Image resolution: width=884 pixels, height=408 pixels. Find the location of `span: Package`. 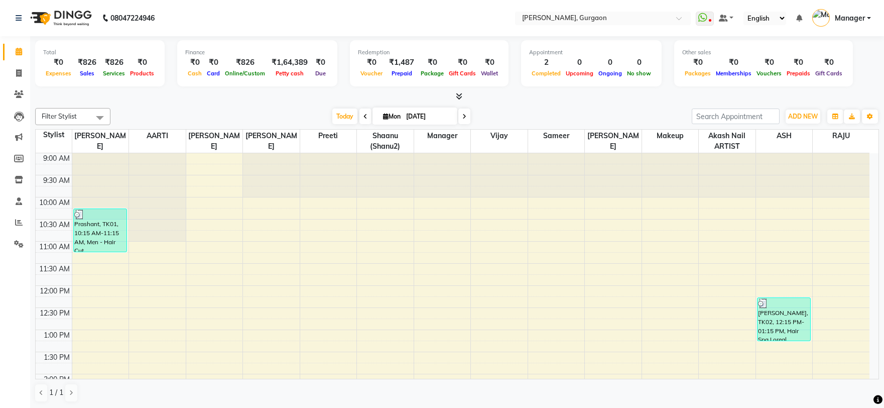

span: Package is located at coordinates (432, 73).